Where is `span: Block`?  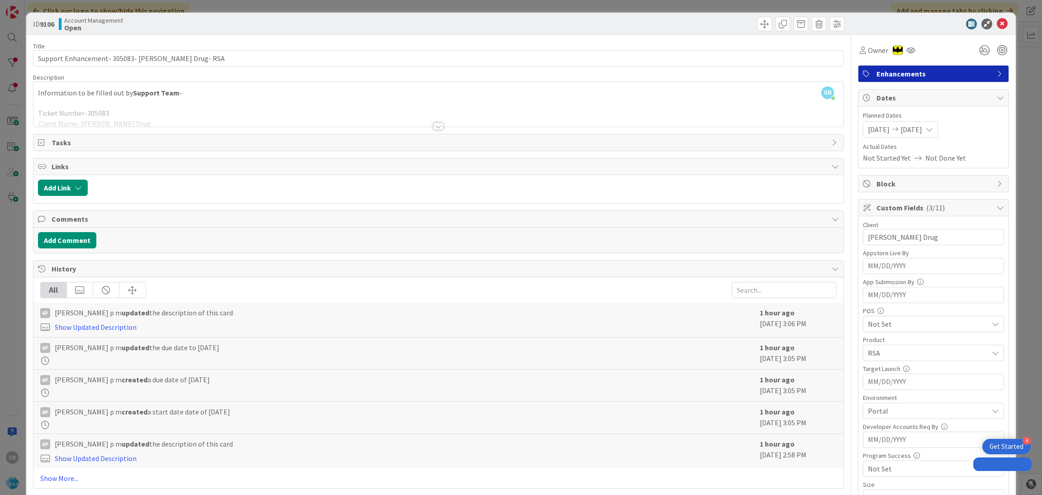 span: Block is located at coordinates (934, 184).